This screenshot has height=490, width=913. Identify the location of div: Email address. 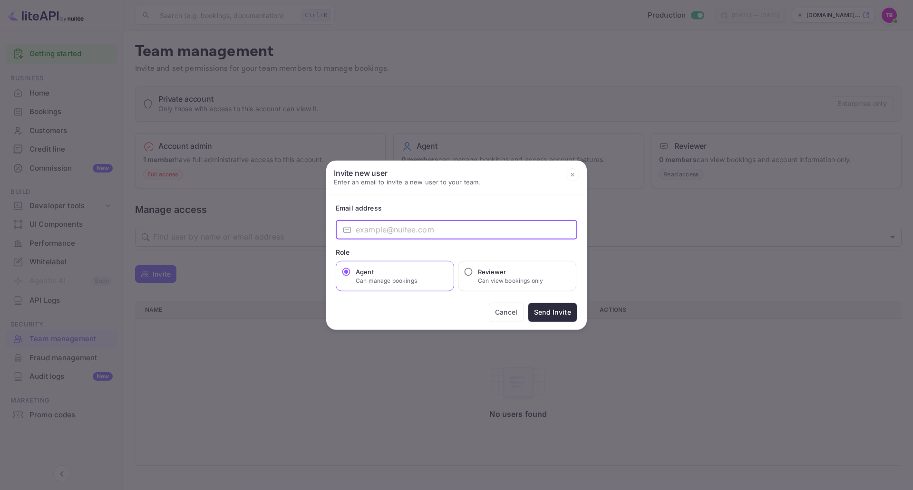
(456, 207).